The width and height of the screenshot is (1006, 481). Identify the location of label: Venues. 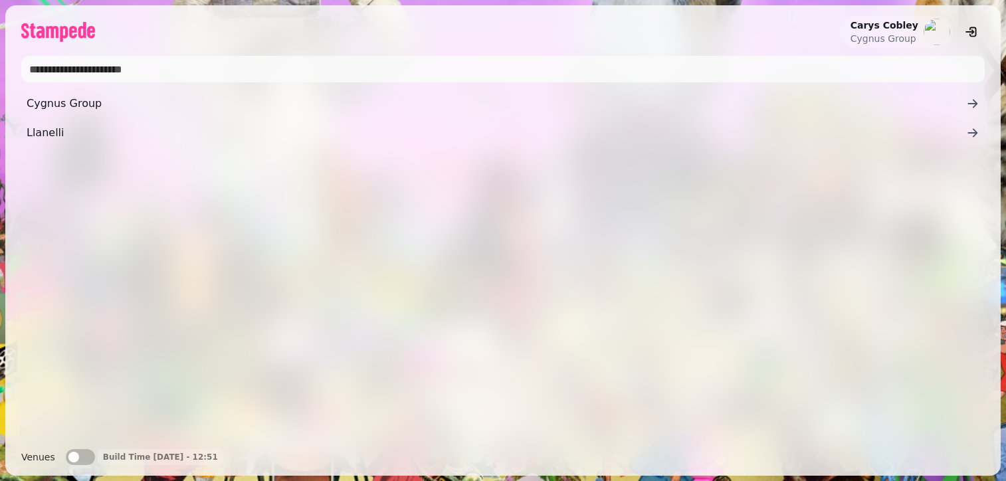
(38, 457).